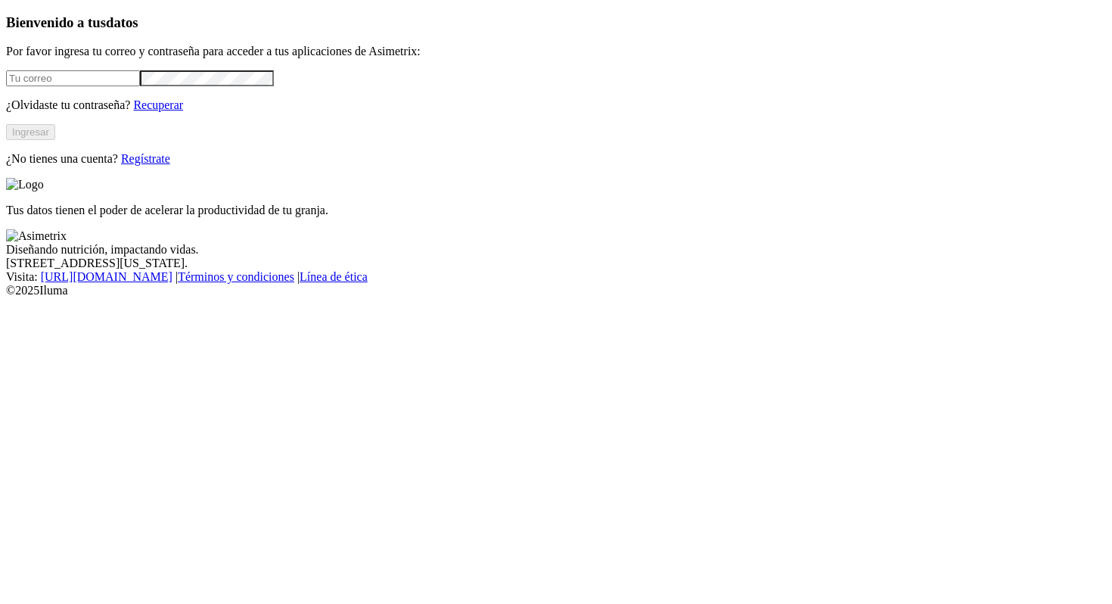  Describe the element at coordinates (556, 277) in the screenshot. I see `div: Visita : | |` at that location.